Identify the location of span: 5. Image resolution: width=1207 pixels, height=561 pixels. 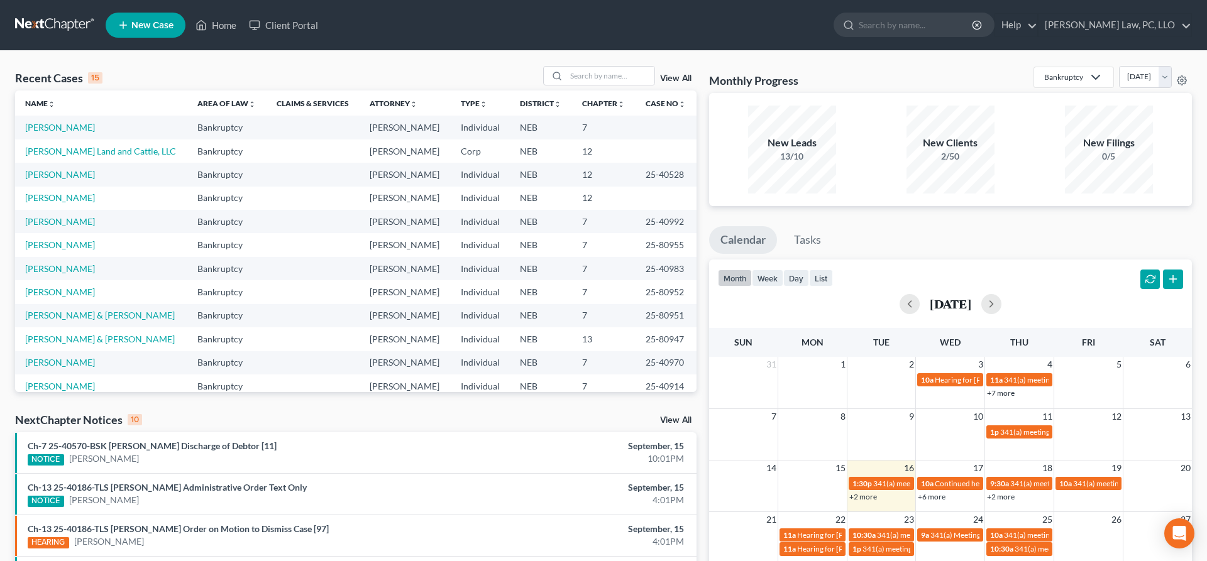
(1119, 365).